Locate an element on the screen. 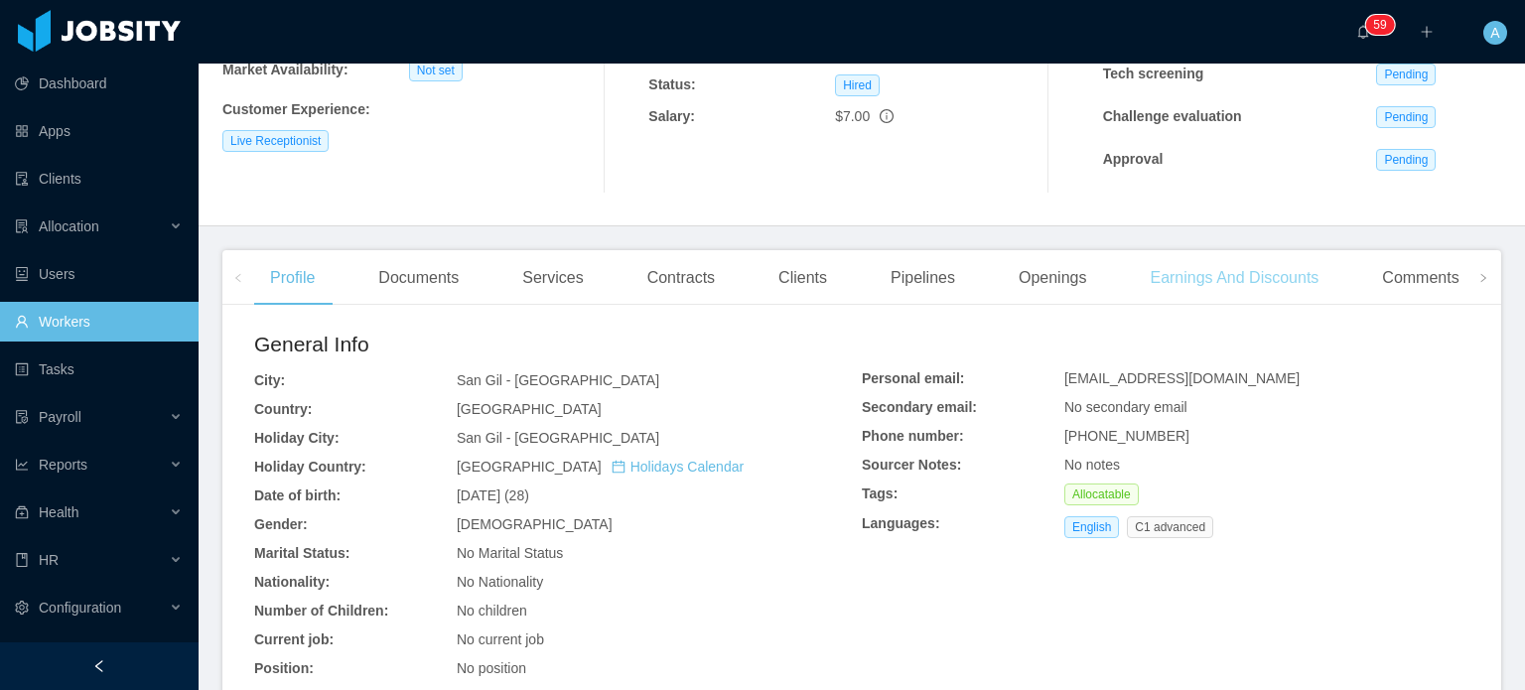  div: Services is located at coordinates (552, 278).